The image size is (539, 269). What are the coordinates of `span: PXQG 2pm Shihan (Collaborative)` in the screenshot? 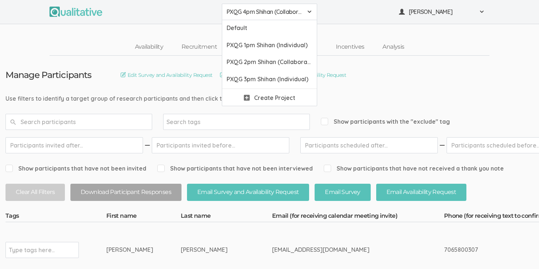 It's located at (269, 62).